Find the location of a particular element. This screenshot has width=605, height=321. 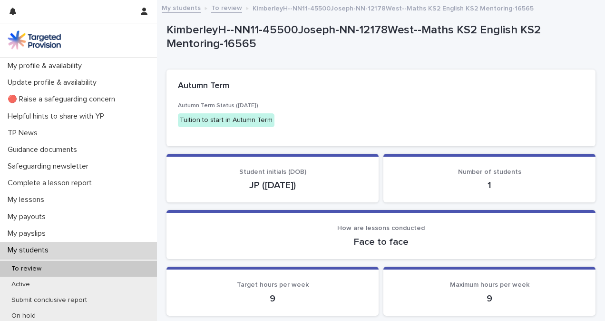

p: TP News is located at coordinates (24, 133).